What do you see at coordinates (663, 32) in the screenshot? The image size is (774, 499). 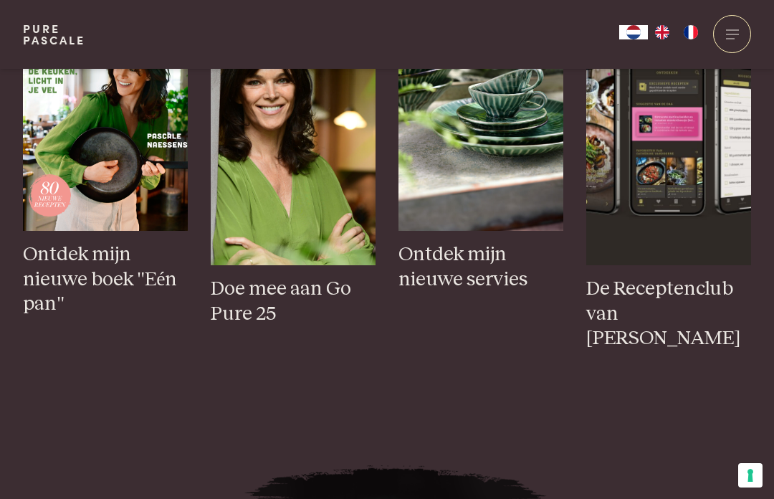 I see `a: EN` at bounding box center [663, 32].